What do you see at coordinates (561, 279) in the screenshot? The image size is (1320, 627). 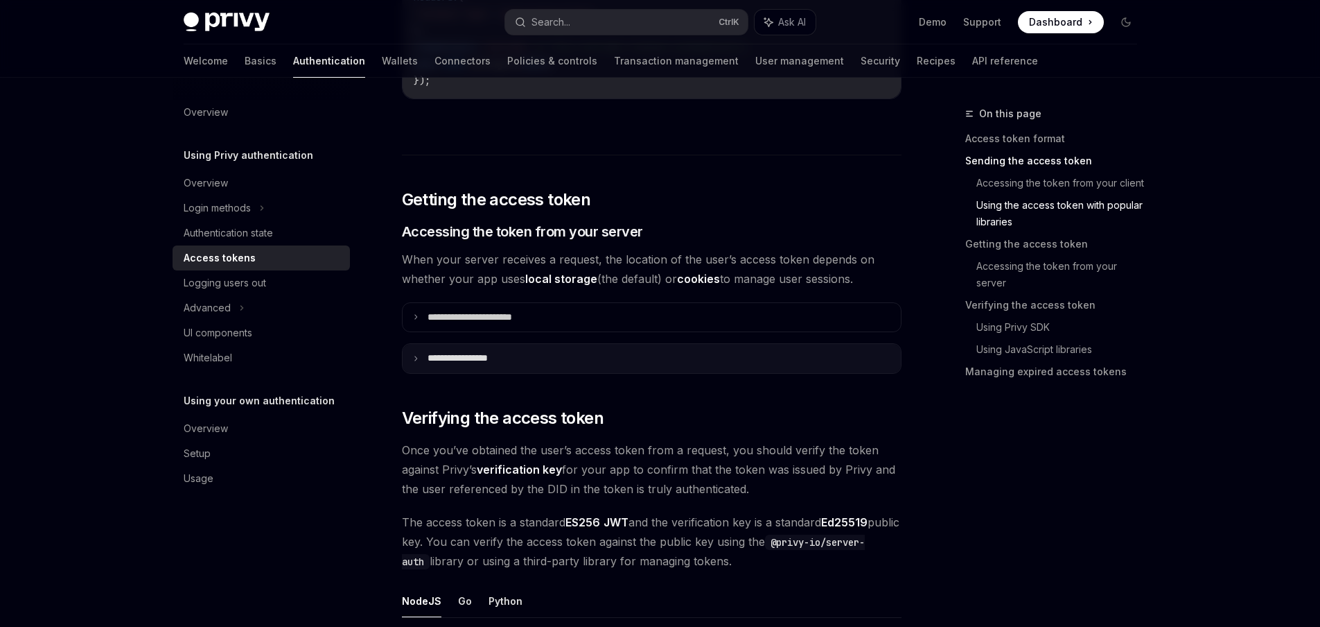 I see `strong: local storage` at bounding box center [561, 279].